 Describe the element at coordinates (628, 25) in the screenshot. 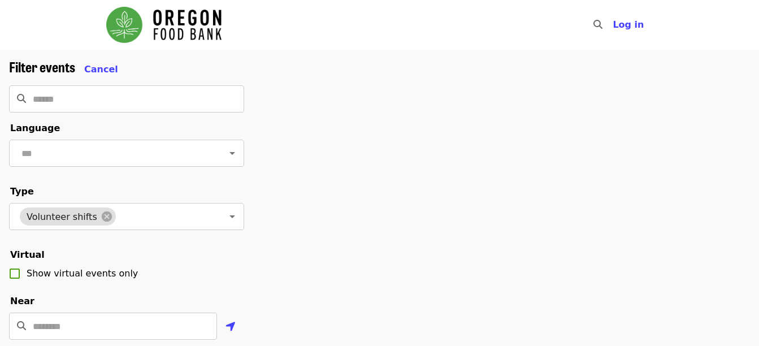

I see `button: Log in` at that location.